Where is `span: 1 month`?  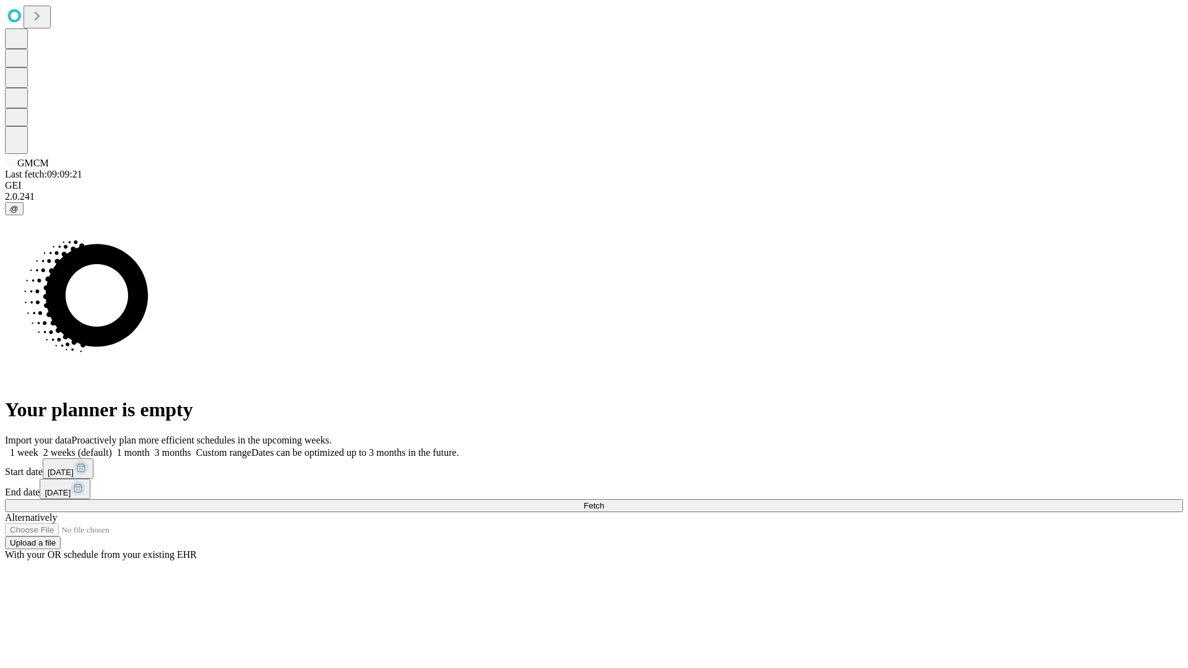 span: 1 month is located at coordinates (133, 452).